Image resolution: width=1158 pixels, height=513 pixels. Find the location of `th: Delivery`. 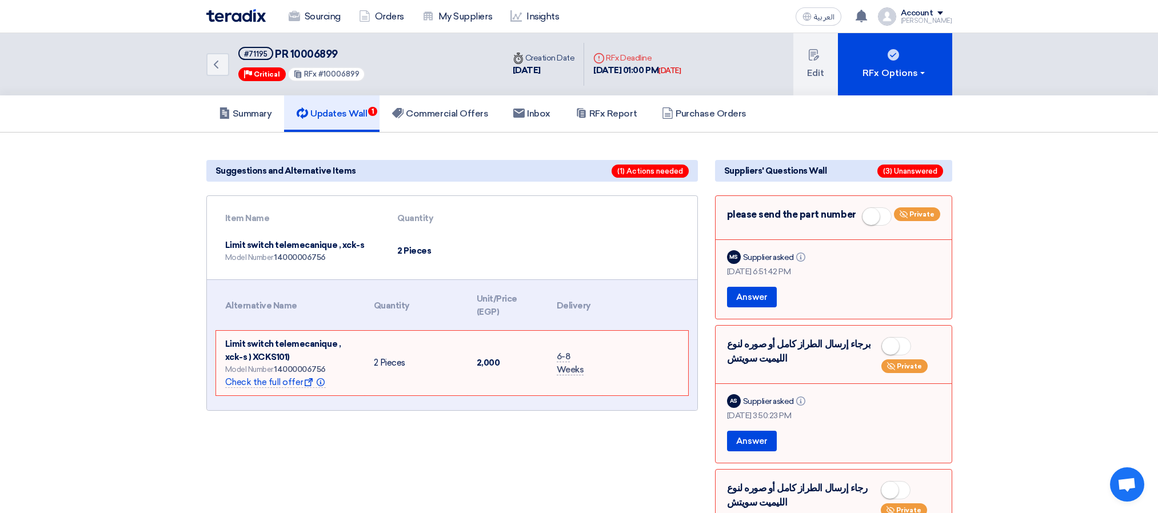

th: Delivery is located at coordinates (575, 305).